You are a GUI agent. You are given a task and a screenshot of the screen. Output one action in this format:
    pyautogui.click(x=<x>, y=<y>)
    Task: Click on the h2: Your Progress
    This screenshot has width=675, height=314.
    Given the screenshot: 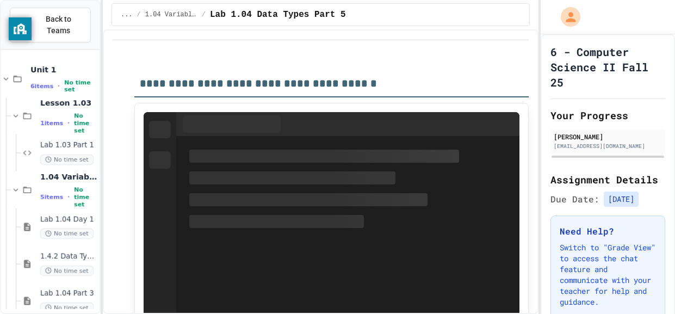 What is the action you would take?
    pyautogui.click(x=607, y=115)
    